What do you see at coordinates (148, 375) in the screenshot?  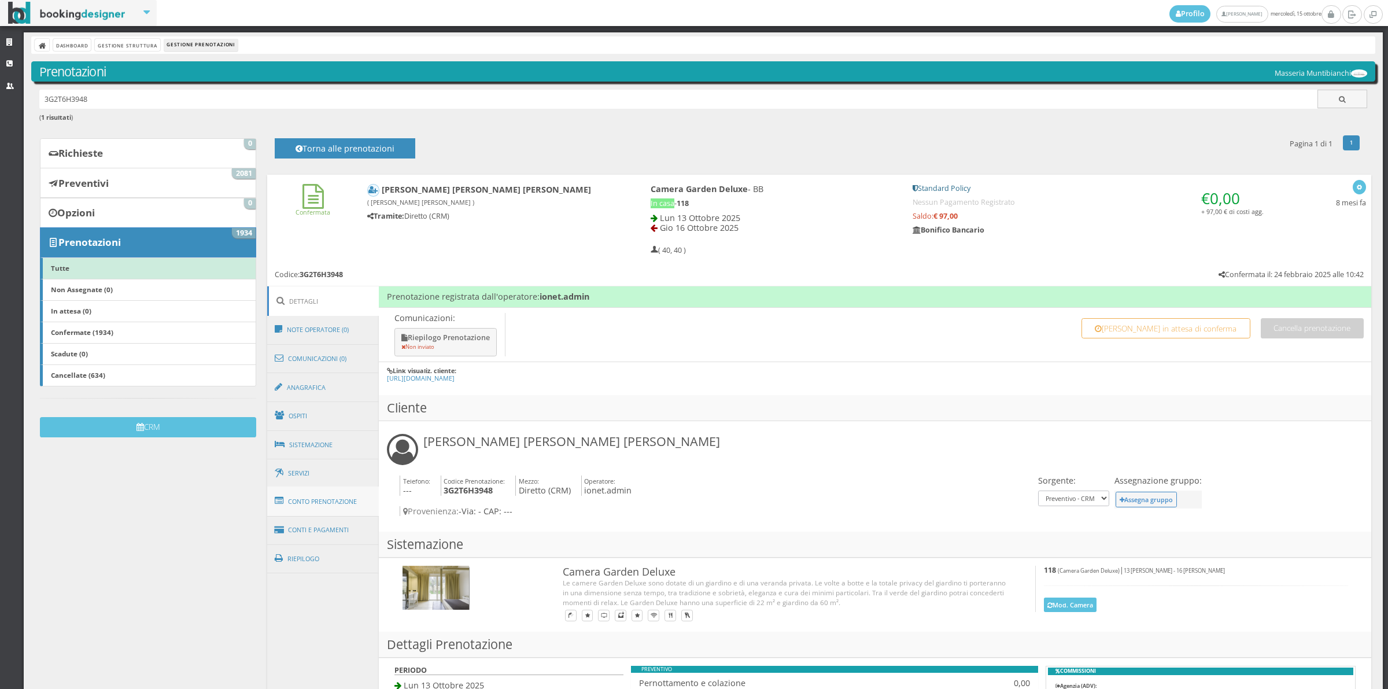 I see `a: Cancellate (634)` at bounding box center [148, 375].